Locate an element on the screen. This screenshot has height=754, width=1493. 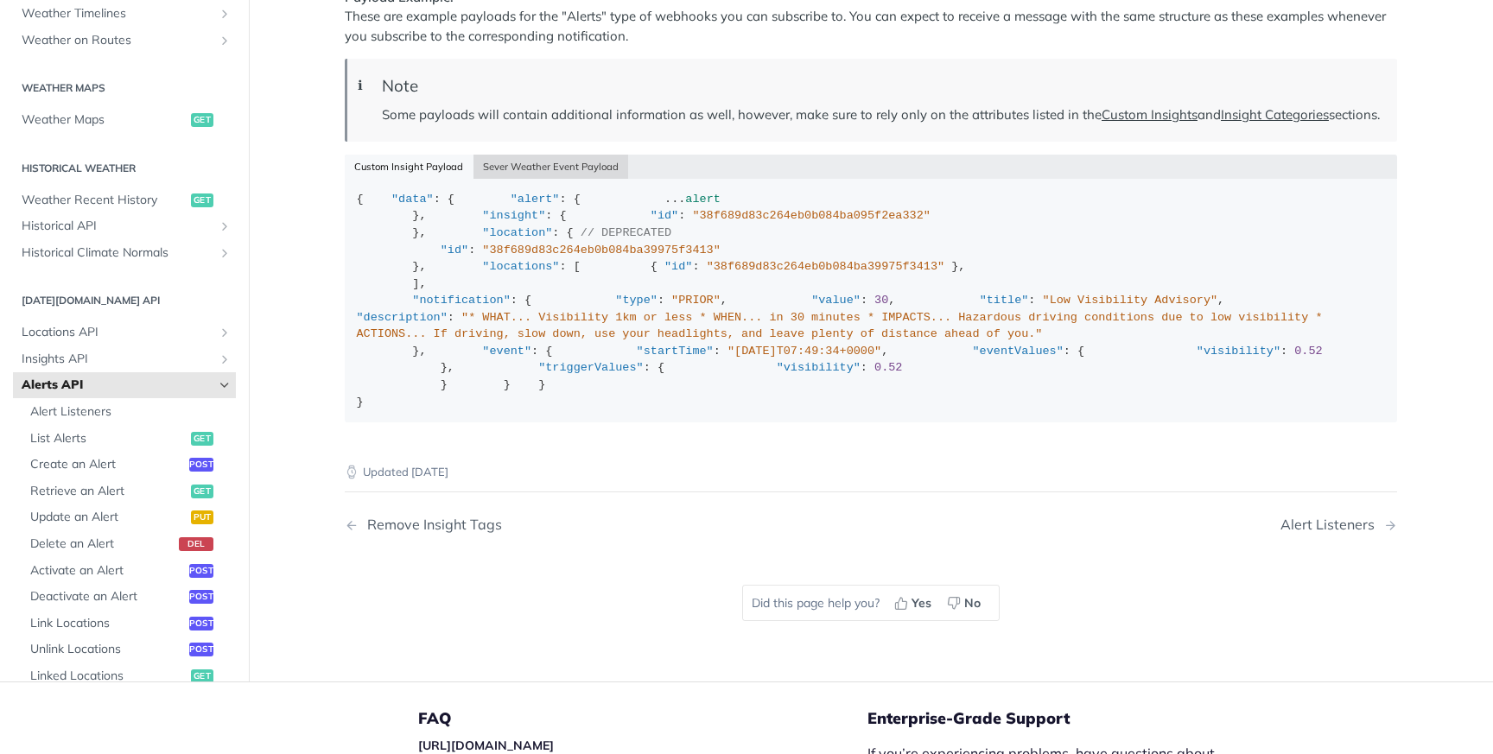
span: "38f689d83c264eb0b084ba095f2ea332" is located at coordinates (810, 215).